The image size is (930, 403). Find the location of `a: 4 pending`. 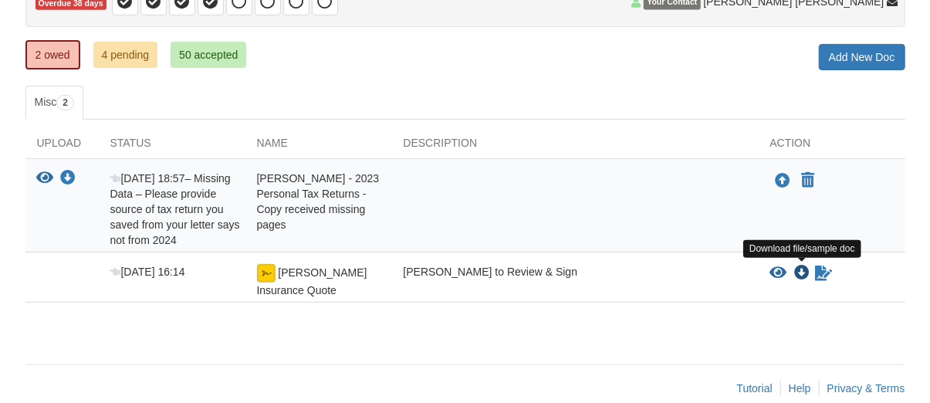

a: 4 pending is located at coordinates (126, 55).